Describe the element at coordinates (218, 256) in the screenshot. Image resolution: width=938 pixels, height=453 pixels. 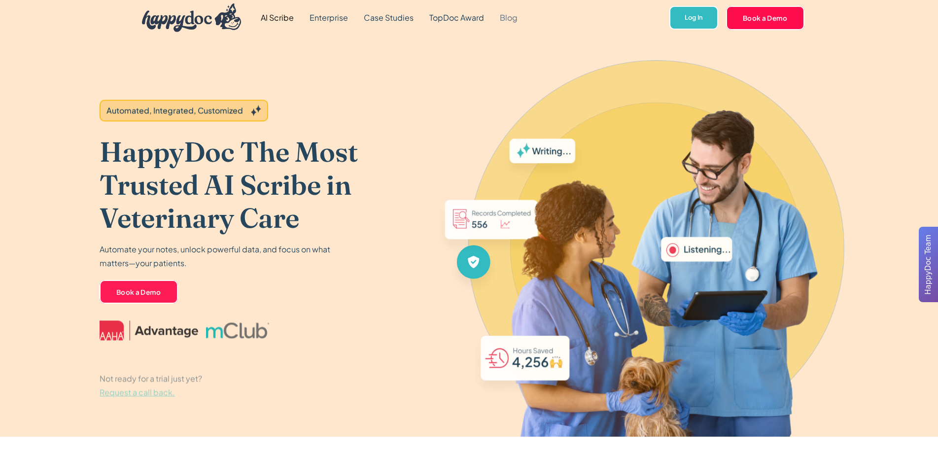
I see `p: Automate your notes, unlock powerful data, and focus on what matters—your patients.` at that location.